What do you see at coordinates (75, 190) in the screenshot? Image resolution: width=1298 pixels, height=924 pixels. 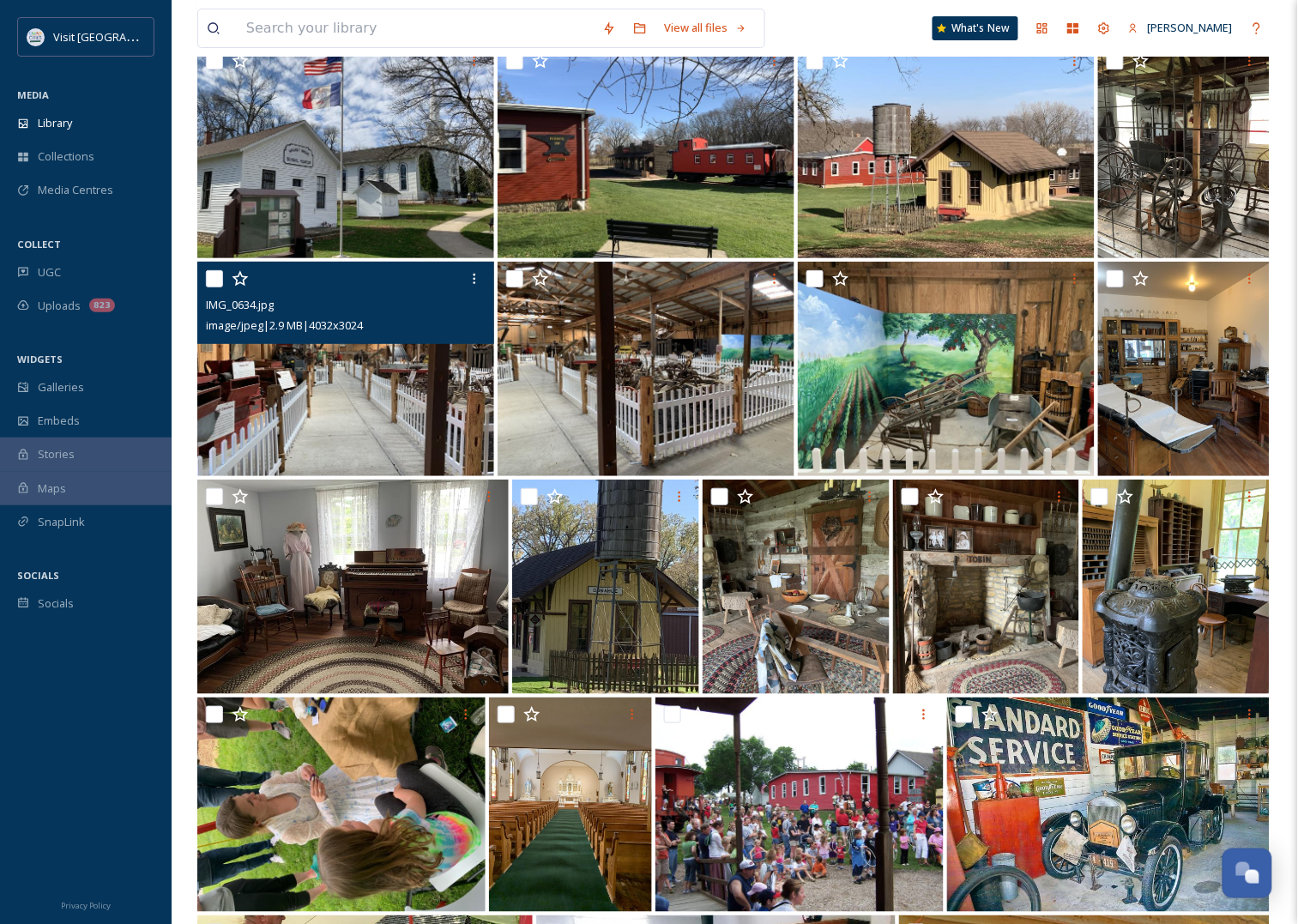 I see `span: Media Centres` at bounding box center [75, 190].